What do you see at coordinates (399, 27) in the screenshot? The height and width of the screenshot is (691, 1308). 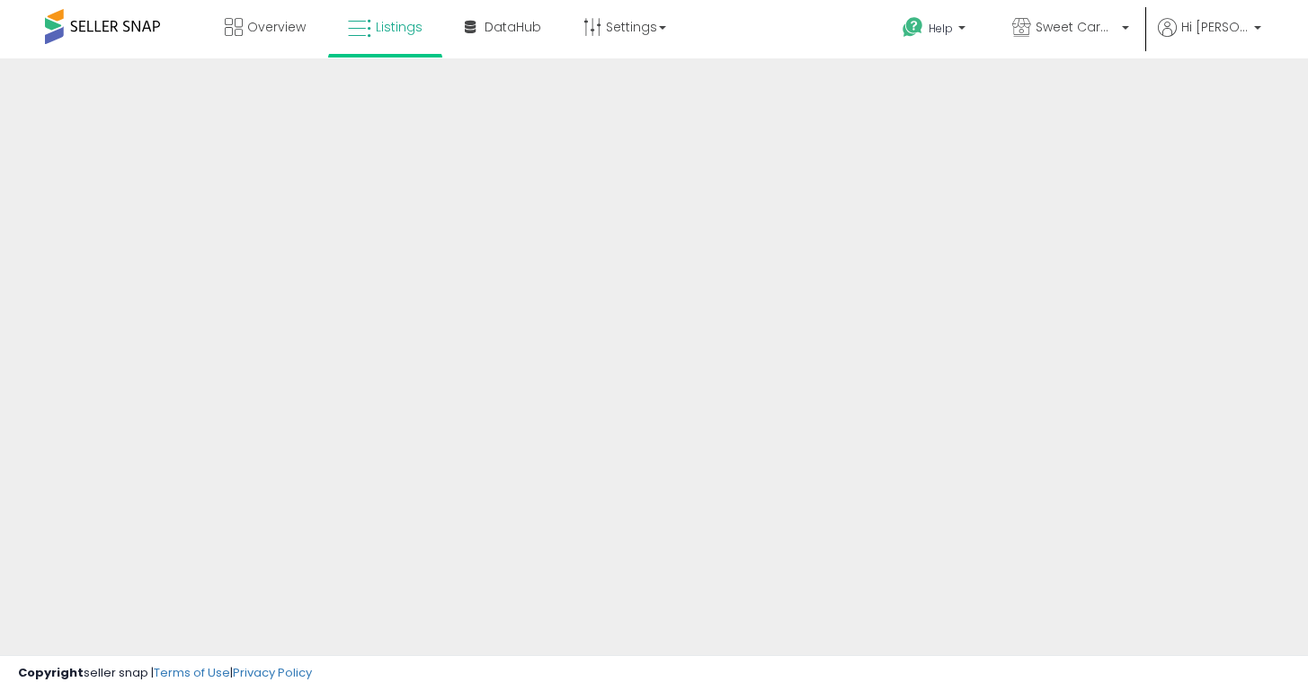 I see `span: Listings` at bounding box center [399, 27].